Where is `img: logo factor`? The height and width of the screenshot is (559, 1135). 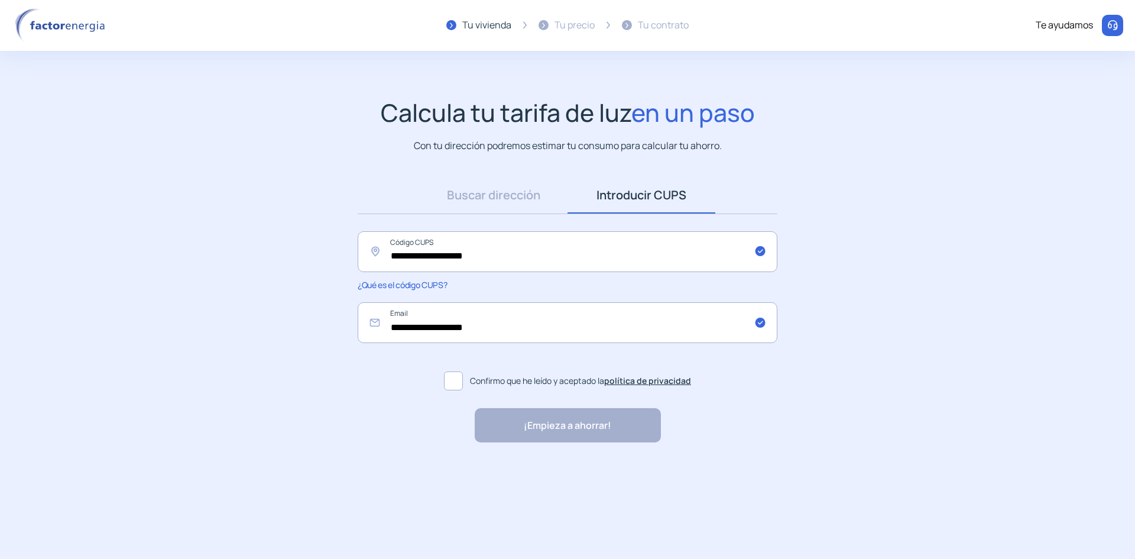
img: logo factor is located at coordinates (62, 25).